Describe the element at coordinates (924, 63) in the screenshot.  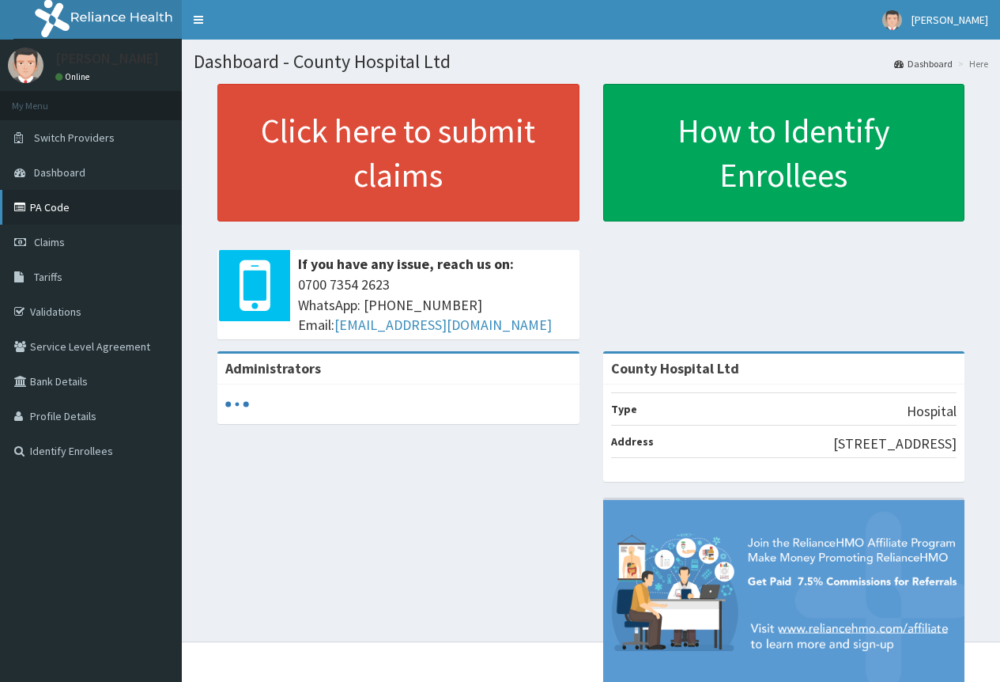
I see `a: Dashboard` at that location.